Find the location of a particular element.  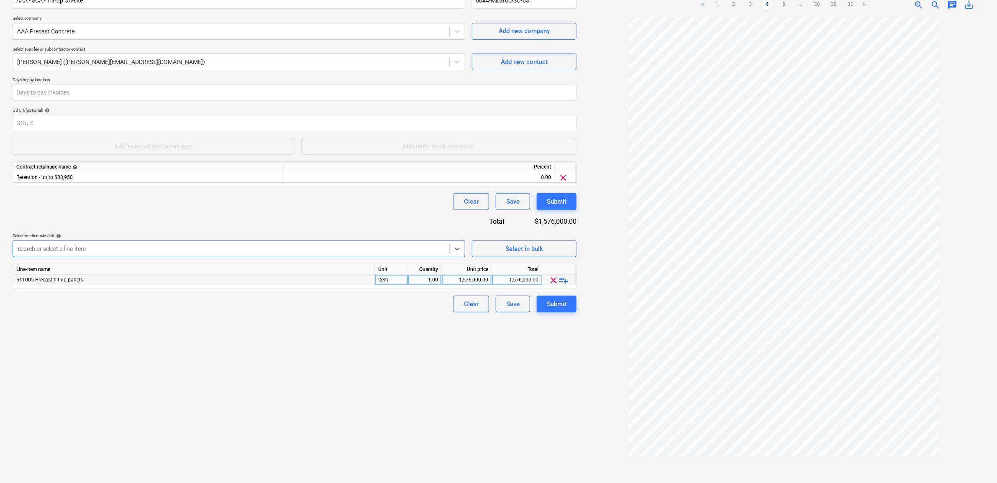

p: Days to pay invoices is located at coordinates (295, 80).